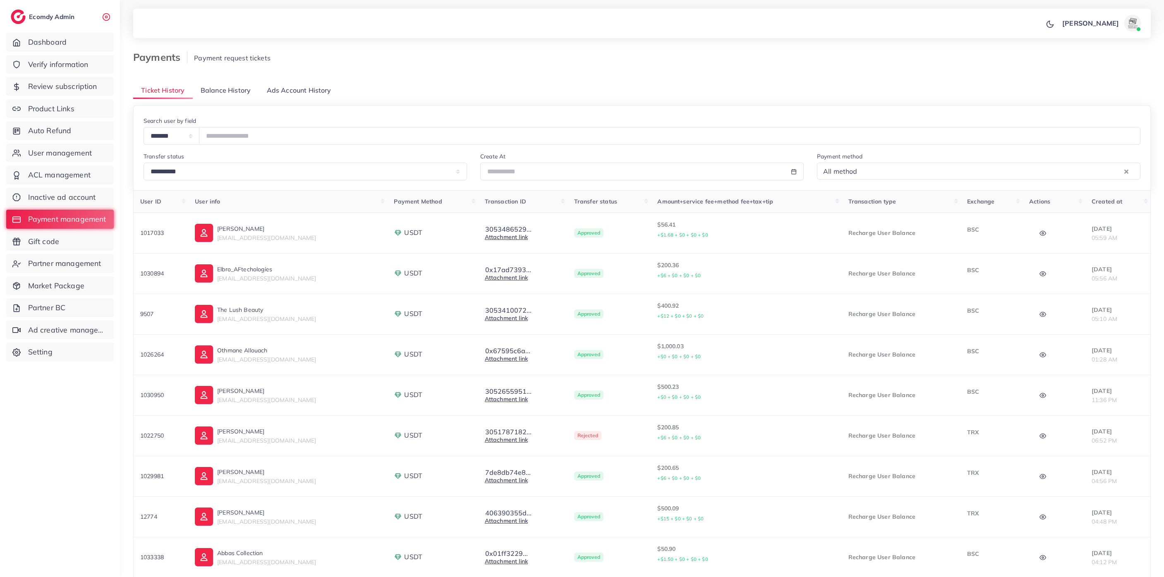 This screenshot has height=577, width=1164. Describe the element at coordinates (58, 65) in the screenshot. I see `span: Verify information` at that location.